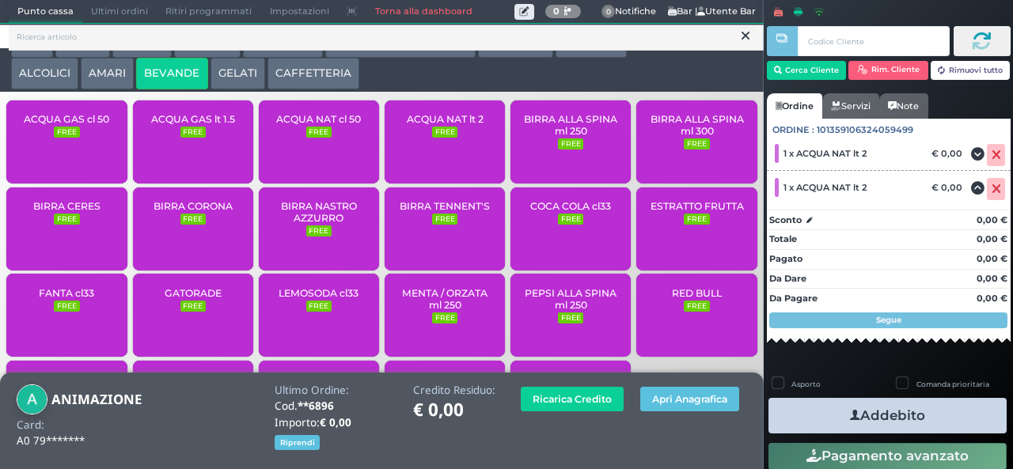 This screenshot has height=469, width=1013. Describe the element at coordinates (97, 399) in the screenshot. I see `b: ANIMAZIONE` at that location.